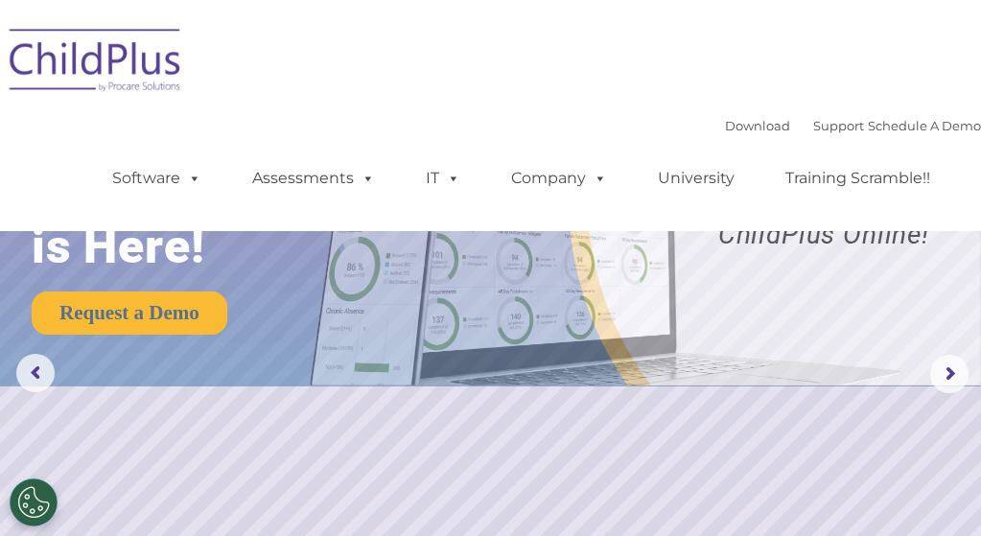  Describe the element at coordinates (696, 178) in the screenshot. I see `a: University` at that location.